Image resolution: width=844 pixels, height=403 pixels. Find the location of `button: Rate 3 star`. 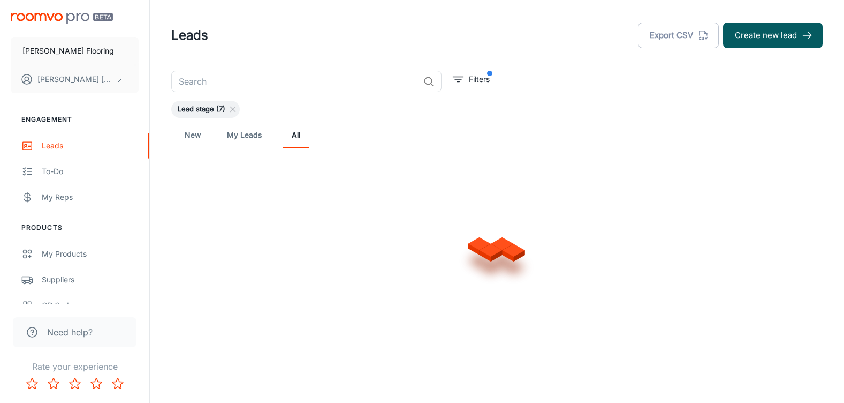

button: Rate 3 star is located at coordinates (75, 383).